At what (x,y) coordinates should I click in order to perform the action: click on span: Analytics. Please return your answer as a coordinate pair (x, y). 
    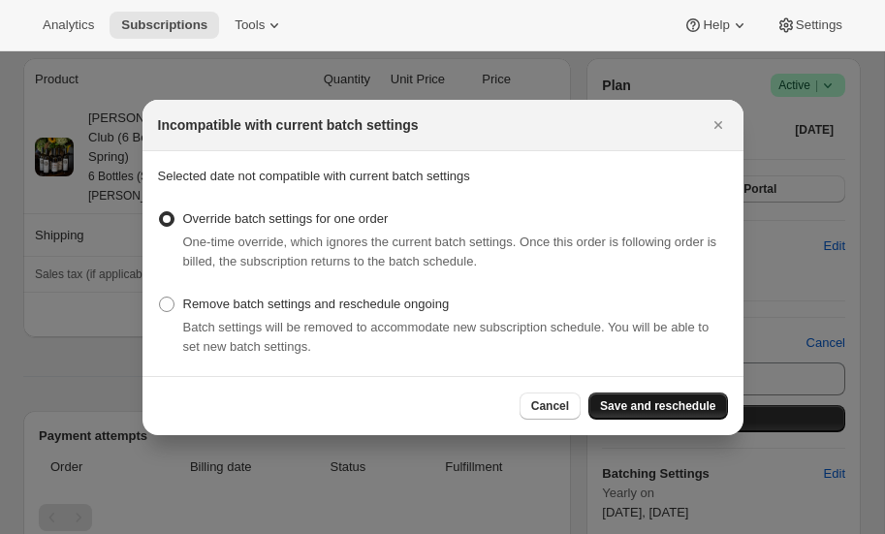
    Looking at the image, I should click on (68, 25).